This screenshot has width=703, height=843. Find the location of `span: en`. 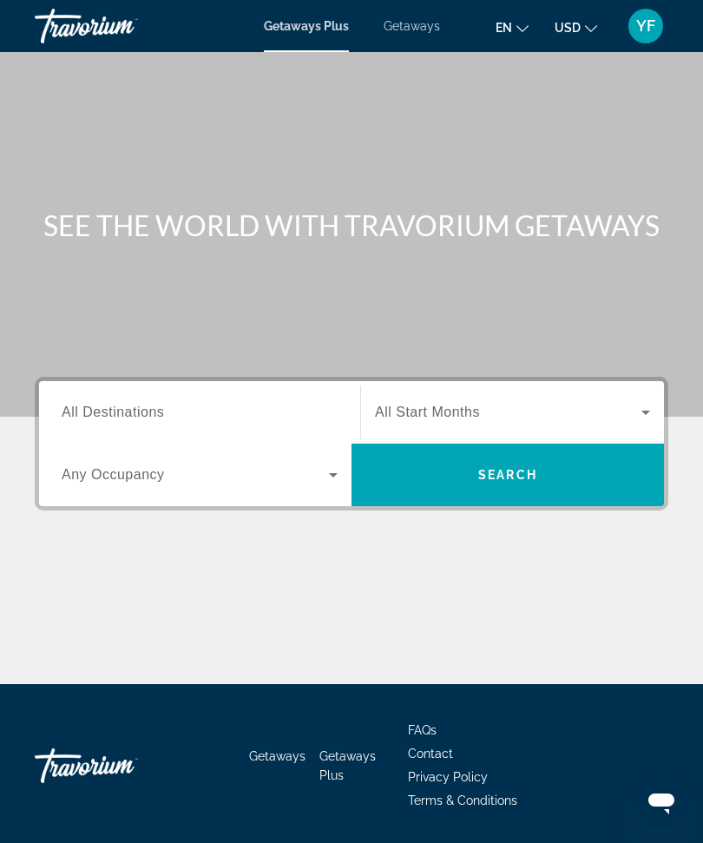

span: en is located at coordinates (504, 28).